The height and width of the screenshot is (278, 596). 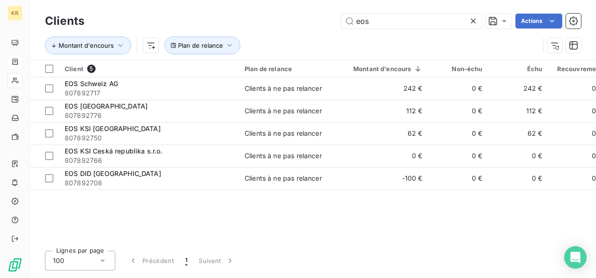 What do you see at coordinates (287, 69) in the screenshot?
I see `div: Plan de relance` at bounding box center [287, 69].